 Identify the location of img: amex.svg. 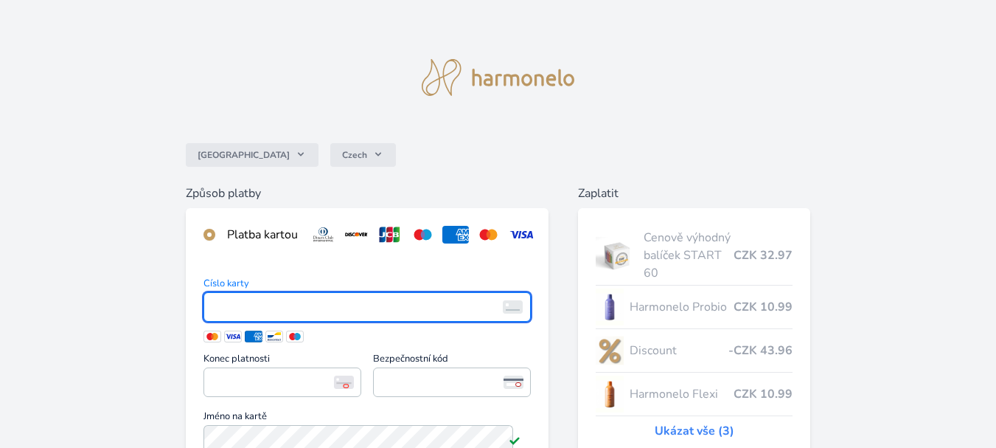
(456, 234).